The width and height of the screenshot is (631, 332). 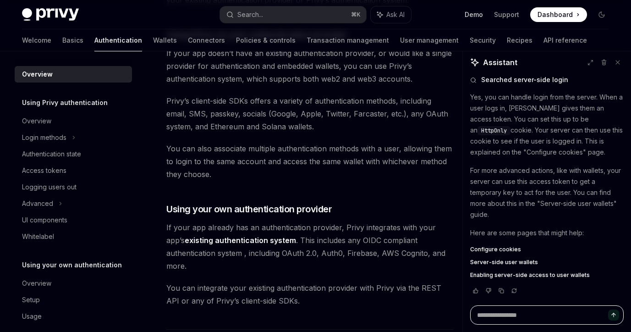 I want to click on h5: Using your own authentication, so click(x=72, y=265).